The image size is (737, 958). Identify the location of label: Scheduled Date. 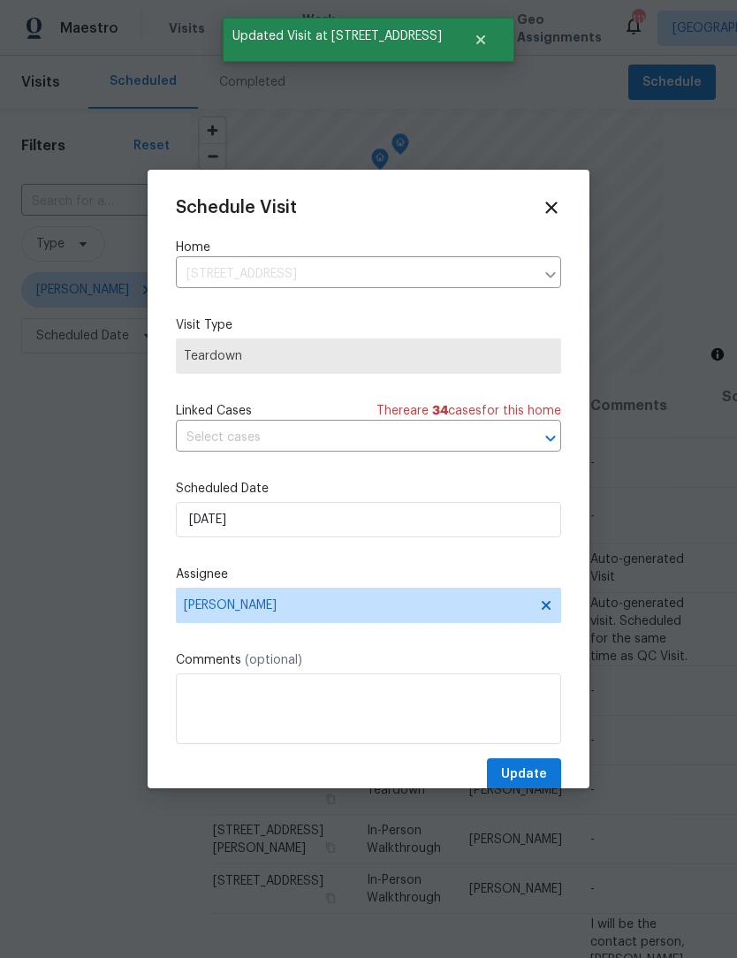
(369, 489).